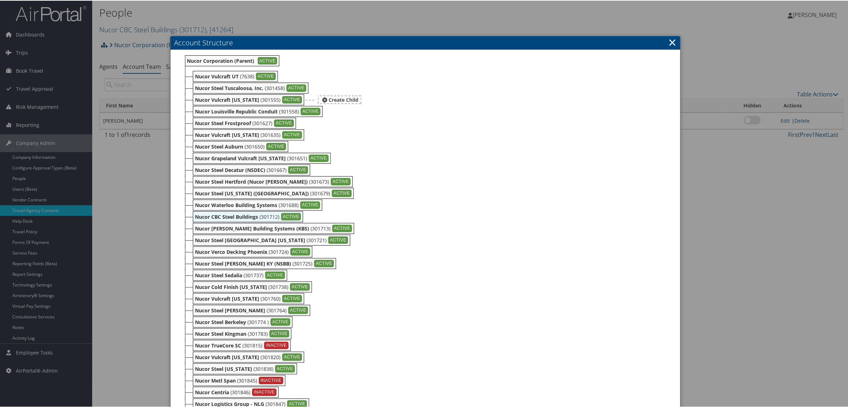 The width and height of the screenshot is (848, 407). I want to click on b: Nucor Steel Kingman, so click(220, 333).